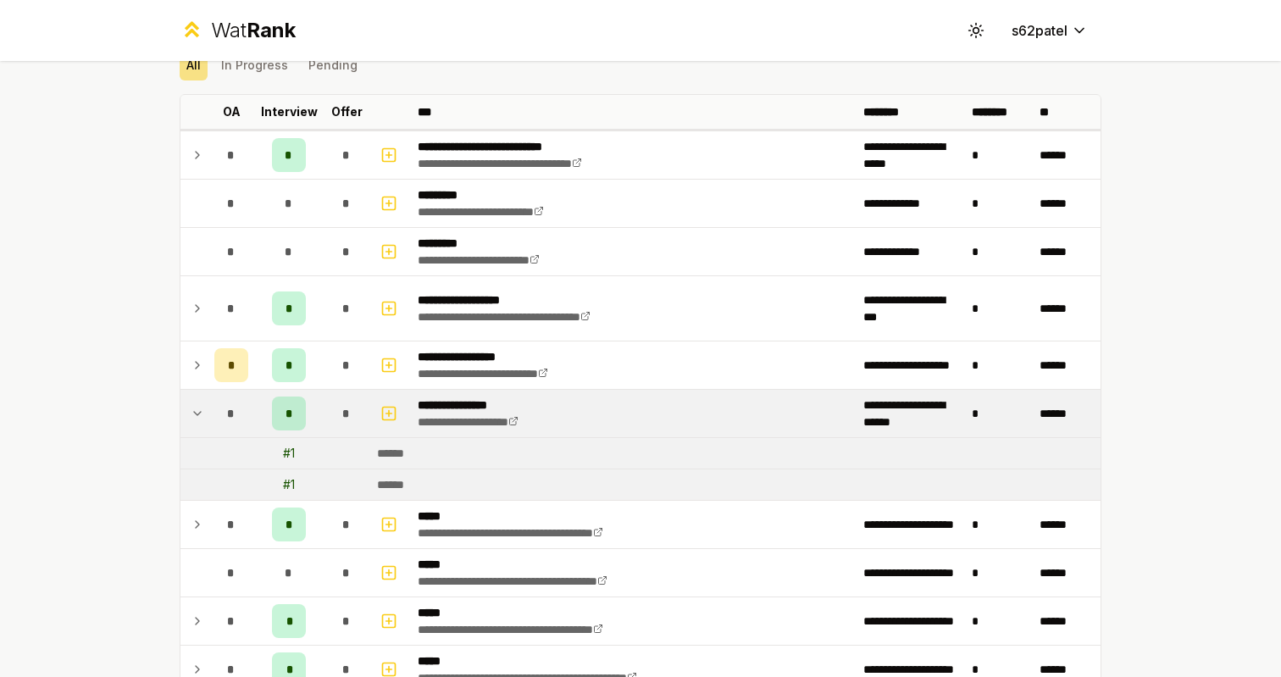 The height and width of the screenshot is (677, 1281). What do you see at coordinates (237, 30) in the screenshot?
I see `a: WatRank` at bounding box center [237, 30].